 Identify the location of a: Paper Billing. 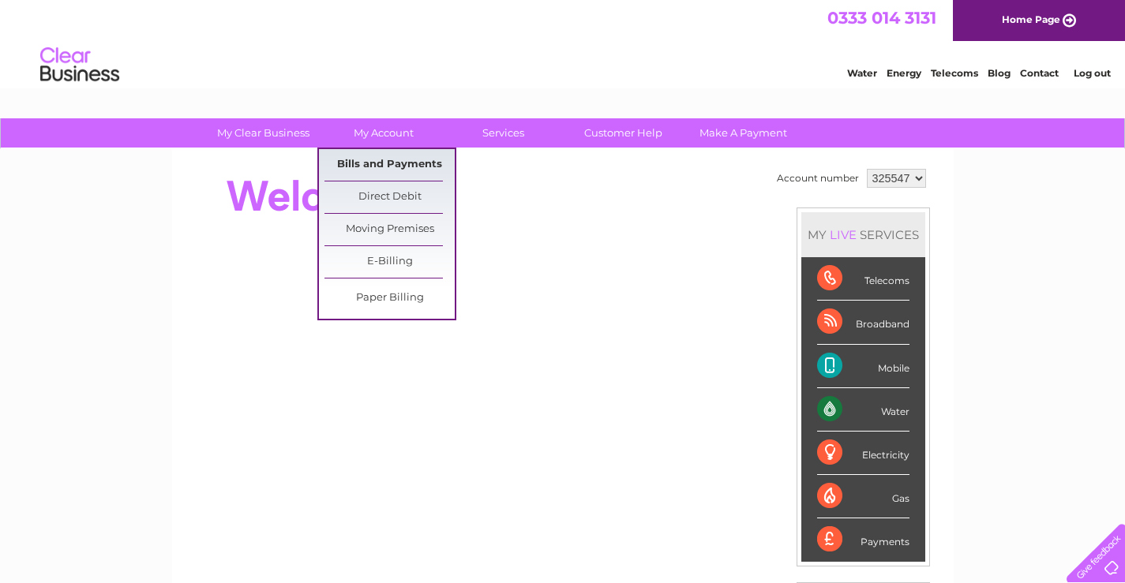
(389, 298).